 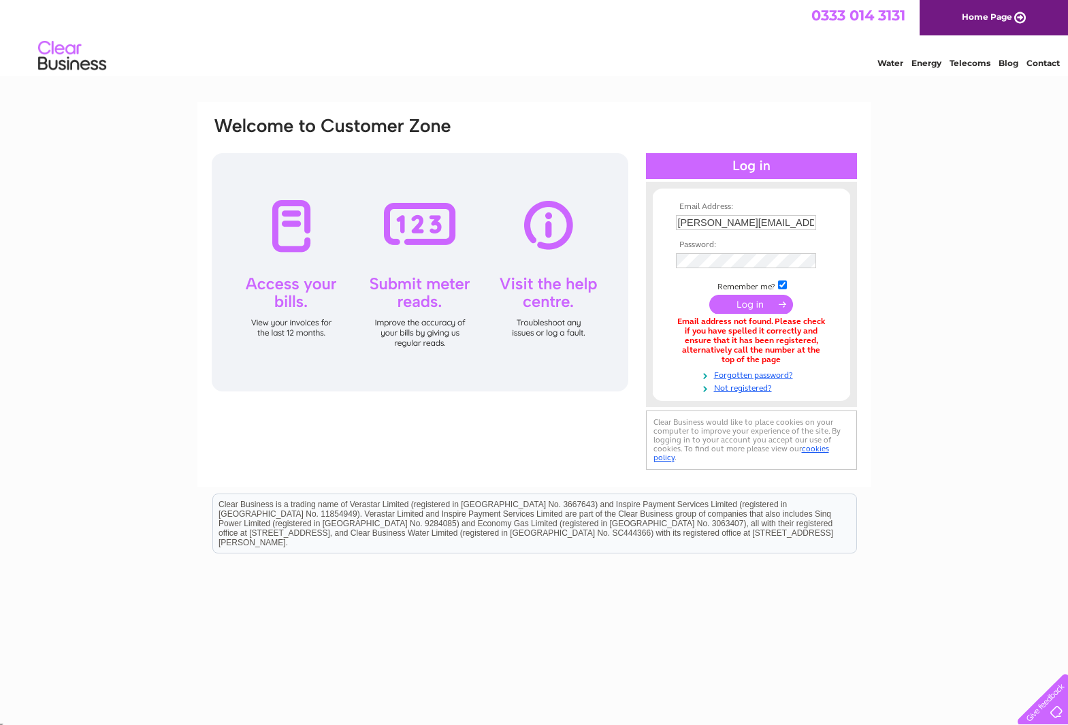 I want to click on div: Email address not found. Please check if you have spelled it correctly and ensure that it has bee..., so click(x=752, y=340).